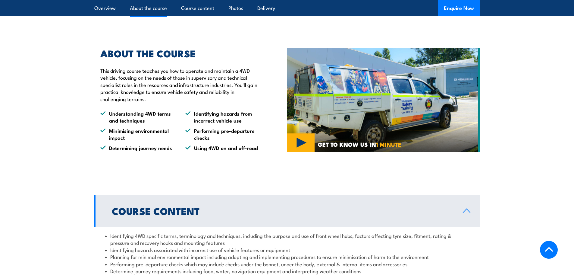 Image resolution: width=574 pixels, height=275 pixels. I want to click on li: Using 4WD on and off-road, so click(223, 147).